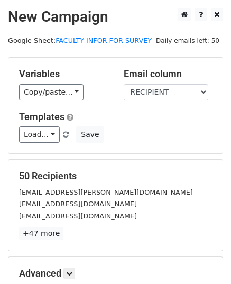  What do you see at coordinates (90, 134) in the screenshot?
I see `button: Save` at bounding box center [90, 134].